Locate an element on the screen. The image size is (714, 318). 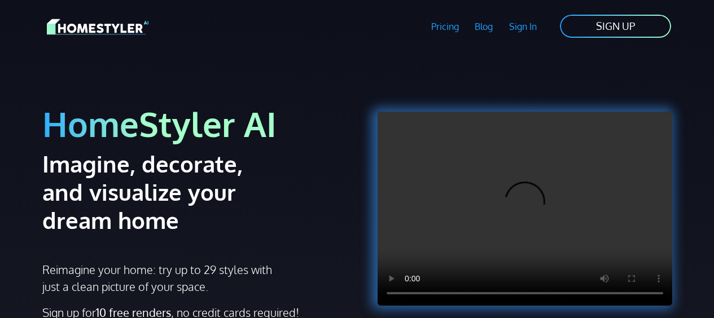
a: SIGN UP is located at coordinates (615, 26).